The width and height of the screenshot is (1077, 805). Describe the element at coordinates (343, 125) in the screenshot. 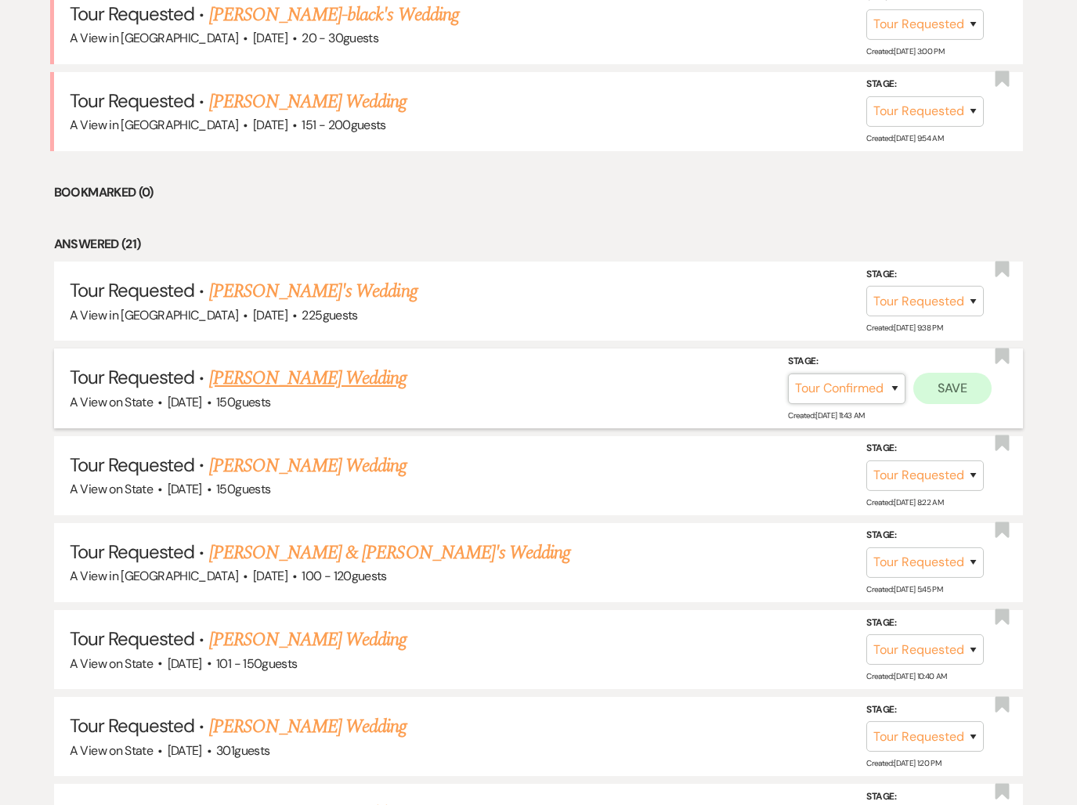

I see `span: 151 - 200 guests` at that location.